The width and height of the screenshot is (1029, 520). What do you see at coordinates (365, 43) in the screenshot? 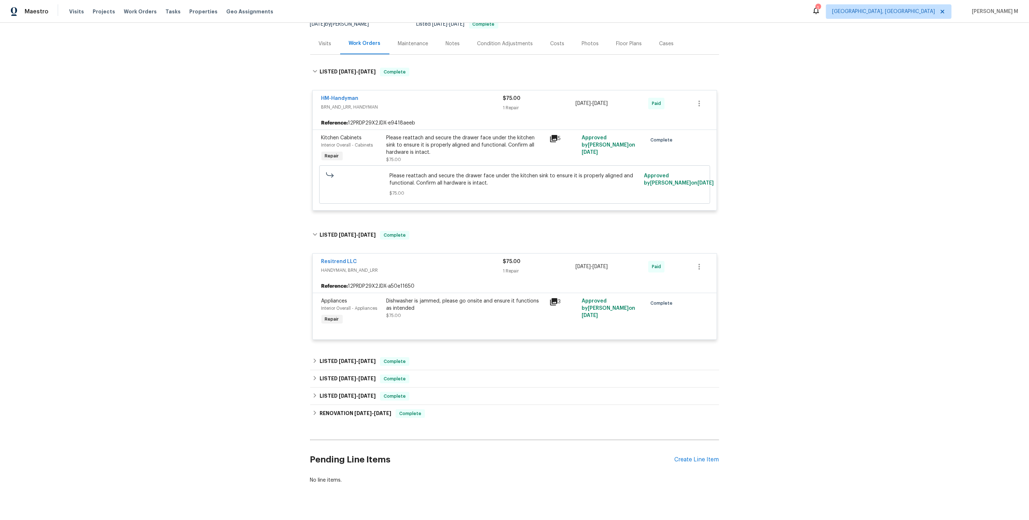
I see `div: Work Orders` at bounding box center [365, 43].